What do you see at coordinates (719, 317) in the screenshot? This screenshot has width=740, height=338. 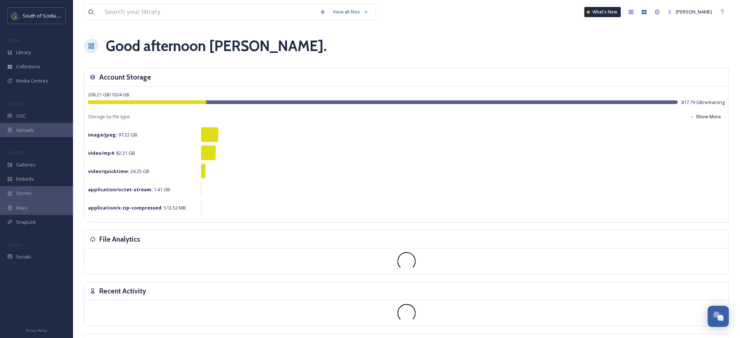 I see `button: Open Chat` at bounding box center [719, 317].